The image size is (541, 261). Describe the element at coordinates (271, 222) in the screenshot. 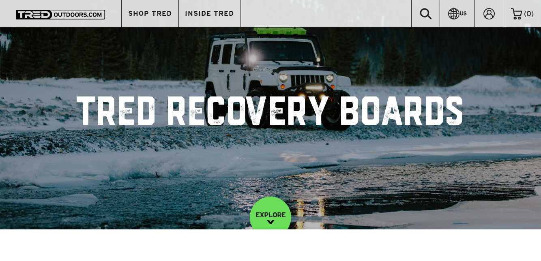

I see `img: down-image` at that location.